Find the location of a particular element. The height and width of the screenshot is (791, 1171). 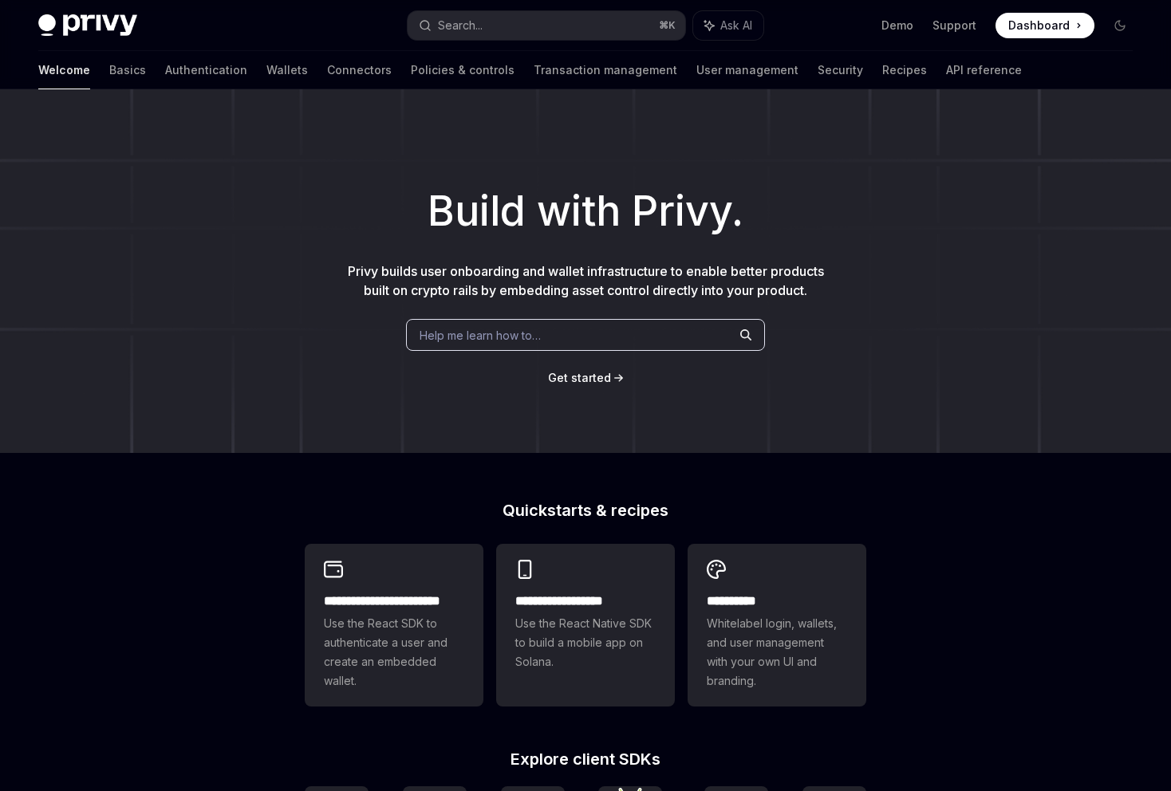

button: Search...⌘K is located at coordinates (546, 26).